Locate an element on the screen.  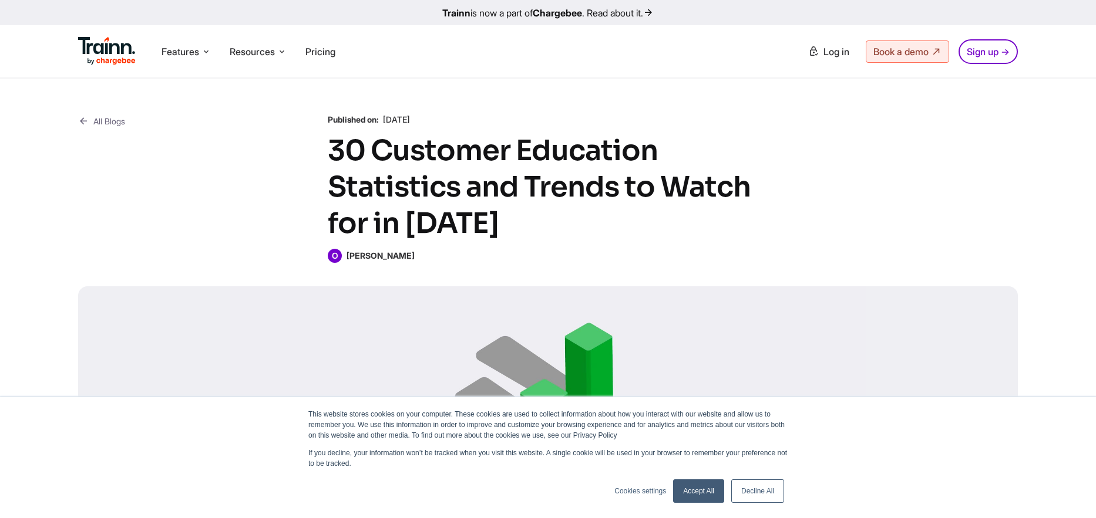
a: Cookies settings is located at coordinates (640, 491).